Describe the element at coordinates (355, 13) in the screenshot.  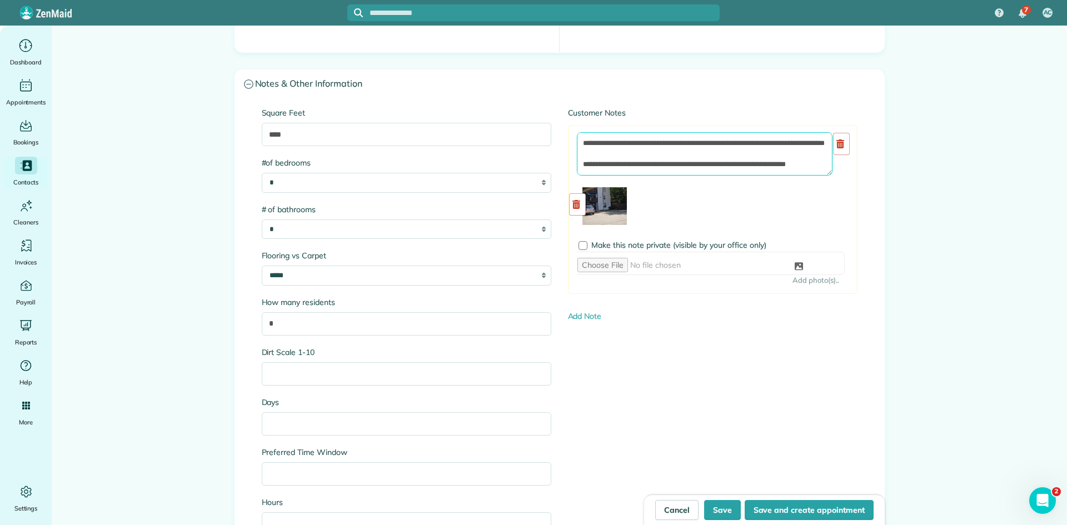
I see `button: Focus search` at that location.